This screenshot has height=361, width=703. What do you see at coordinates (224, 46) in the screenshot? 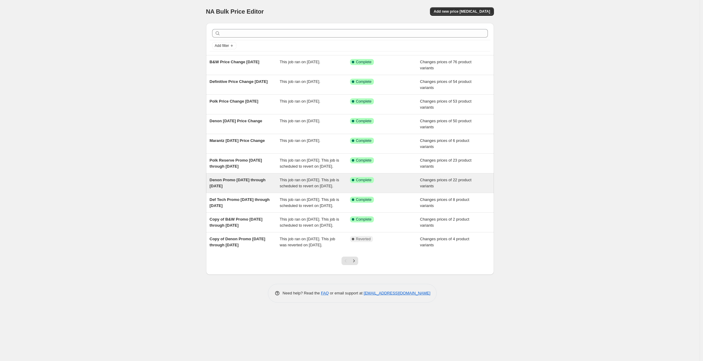
I see `button: Add filter` at bounding box center [224, 46].